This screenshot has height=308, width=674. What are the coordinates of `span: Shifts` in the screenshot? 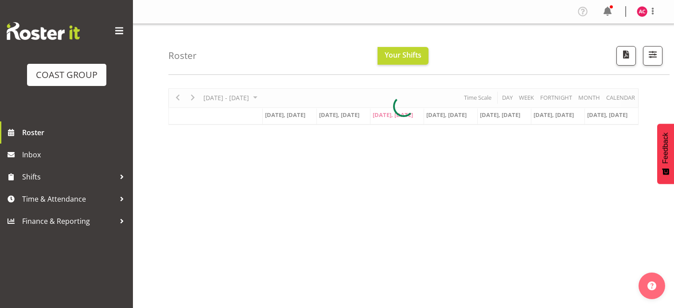 It's located at (69, 177).